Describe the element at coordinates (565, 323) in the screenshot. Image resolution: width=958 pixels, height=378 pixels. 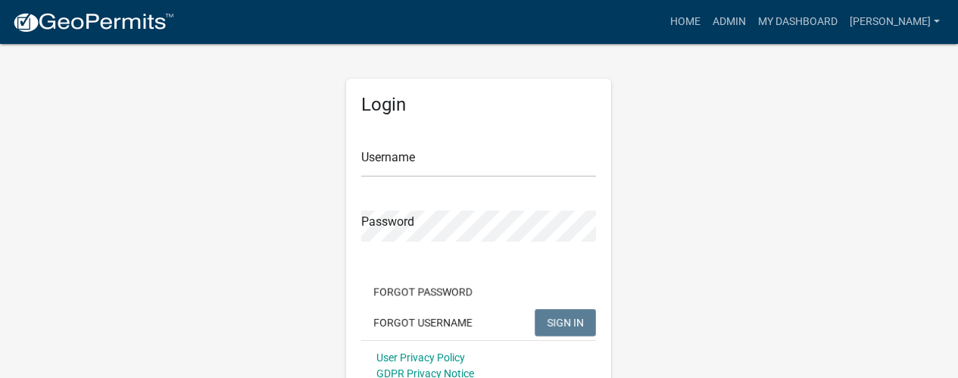
I see `button: SIGN IN` at that location.